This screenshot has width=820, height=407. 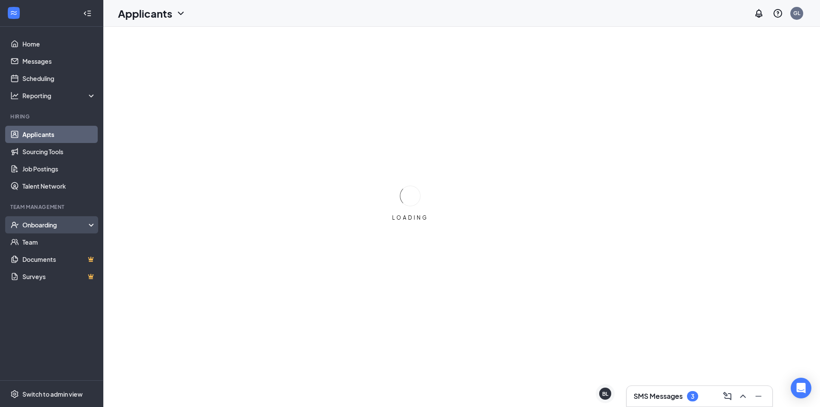 What do you see at coordinates (145, 13) in the screenshot?
I see `h1: Applicants` at bounding box center [145, 13].